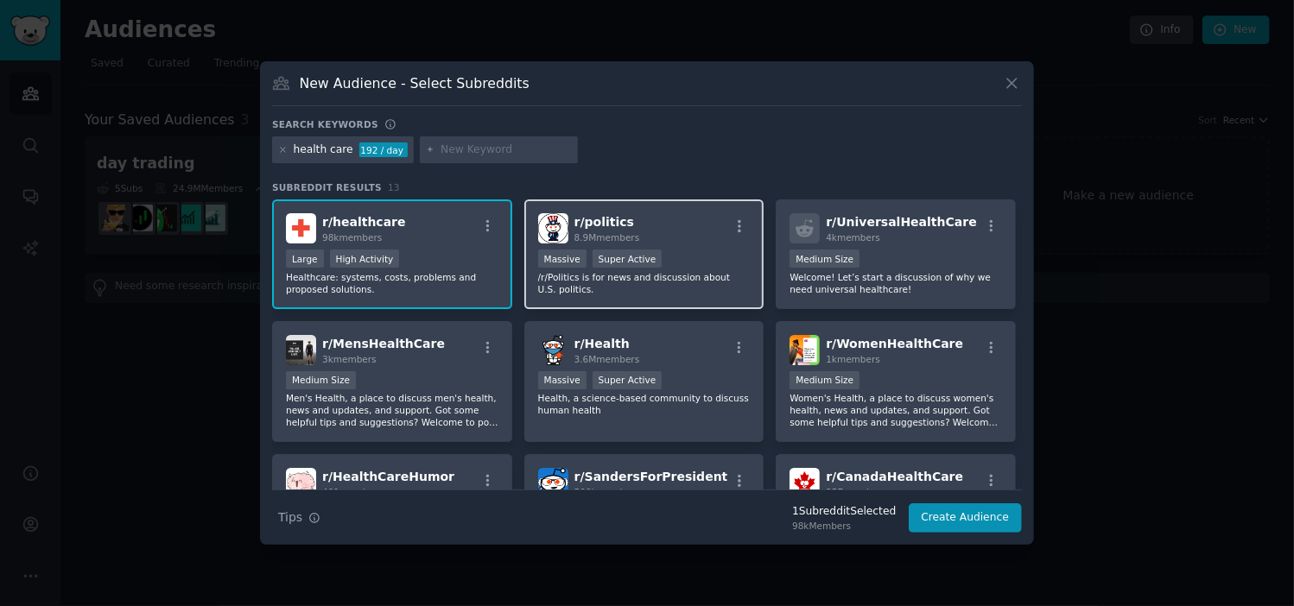 This screenshot has height=606, width=1294. Describe the element at coordinates (364, 222) in the screenshot. I see `span: r/ healthcare` at that location.